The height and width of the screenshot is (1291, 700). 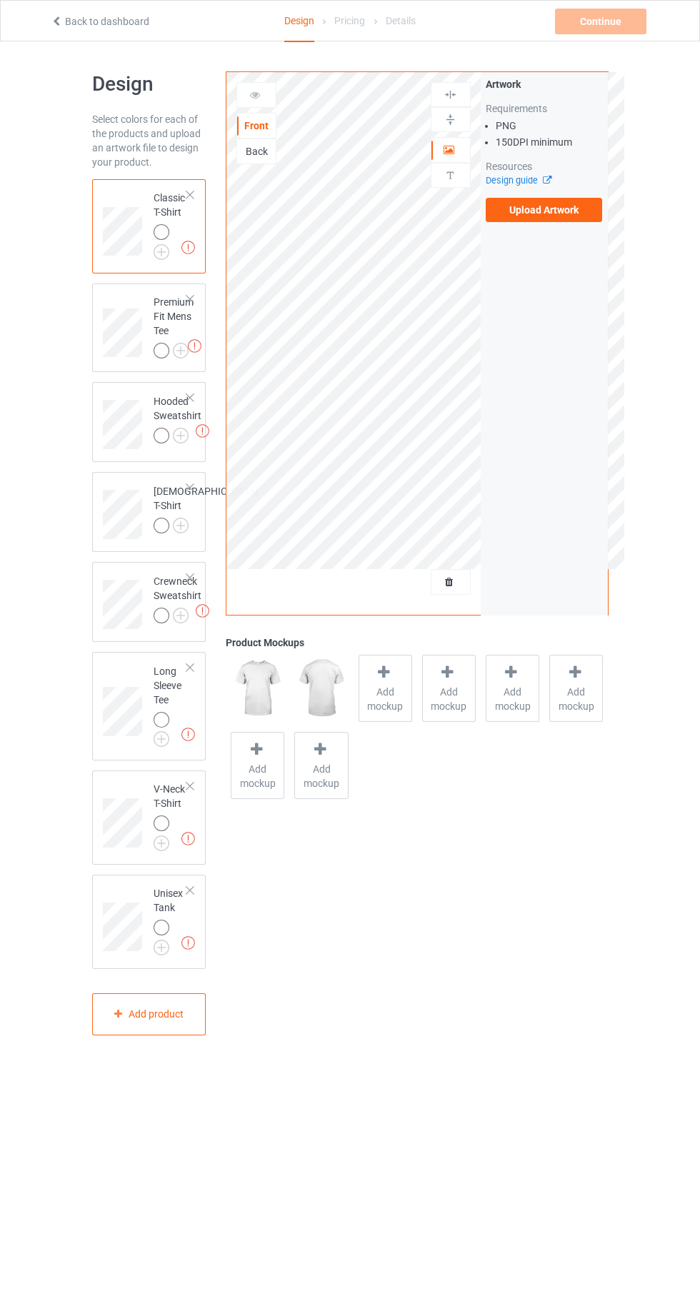 What do you see at coordinates (401, 21) in the screenshot?
I see `div: Details` at bounding box center [401, 21].